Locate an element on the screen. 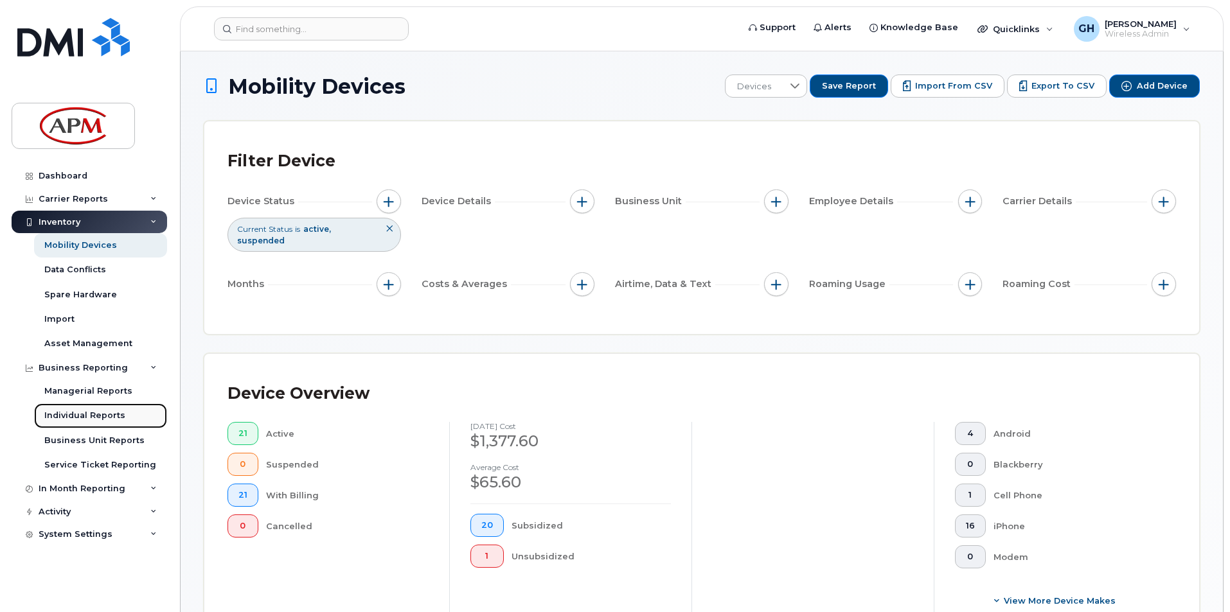 This screenshot has width=1230, height=612. div: Subsidized is located at coordinates (591, 526).